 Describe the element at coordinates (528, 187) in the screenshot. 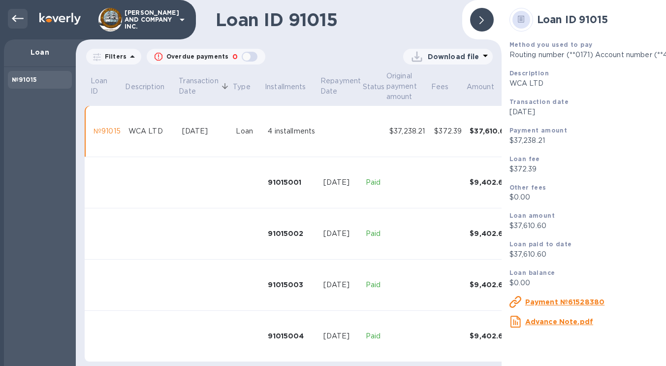

I see `b: Other fees` at that location.